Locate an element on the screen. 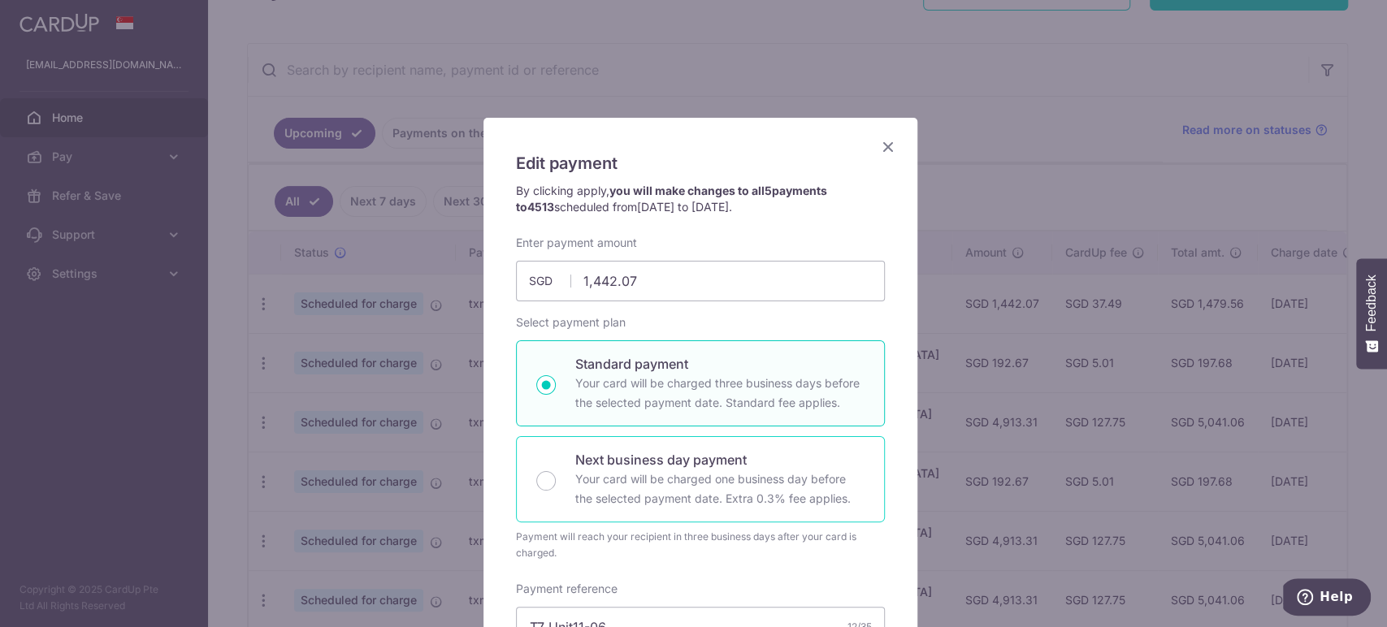 This screenshot has height=627, width=1387. p: By clicking apply, scheduled from . is located at coordinates (701, 199).